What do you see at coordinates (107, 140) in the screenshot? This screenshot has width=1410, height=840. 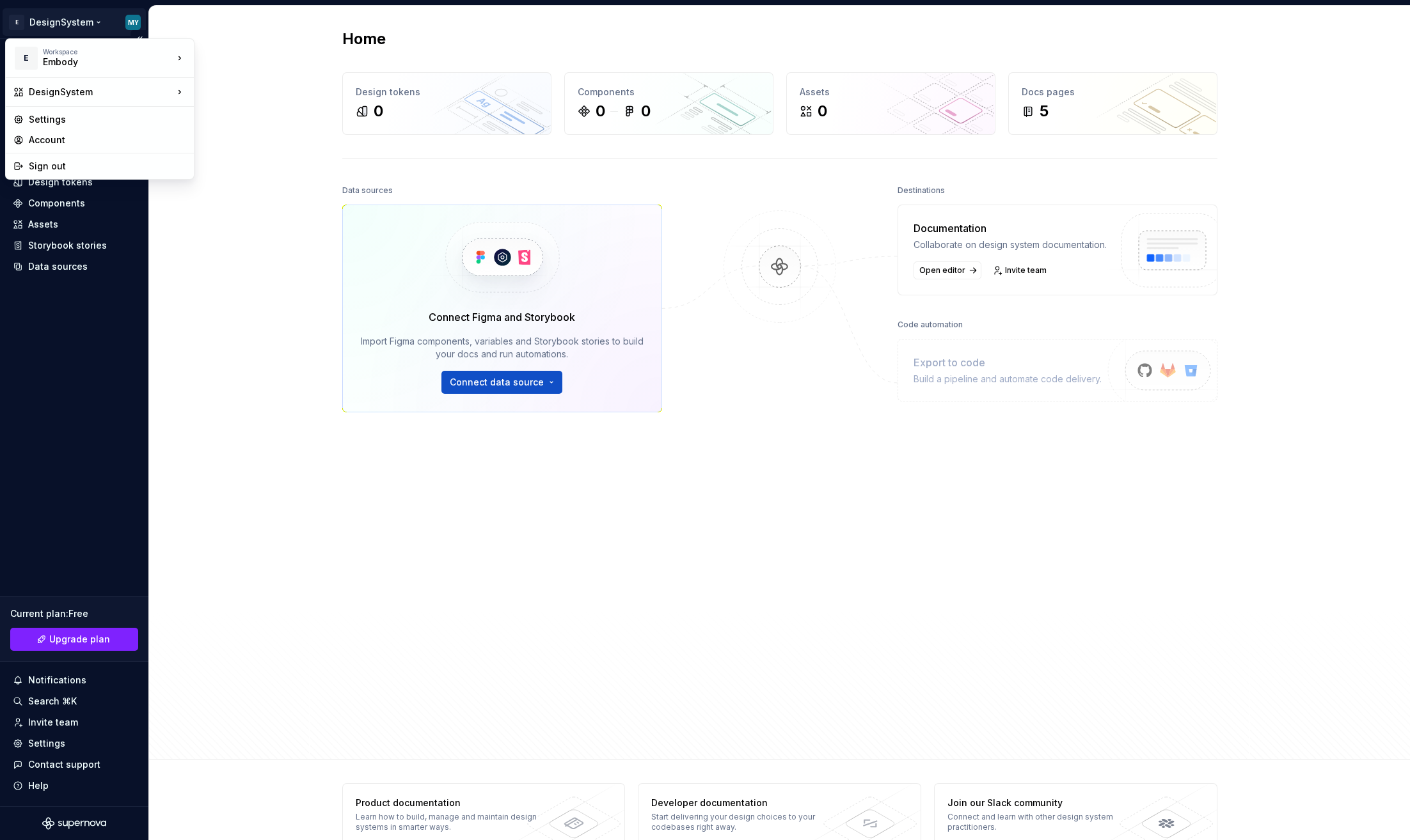 I see `div: Account` at bounding box center [107, 140].